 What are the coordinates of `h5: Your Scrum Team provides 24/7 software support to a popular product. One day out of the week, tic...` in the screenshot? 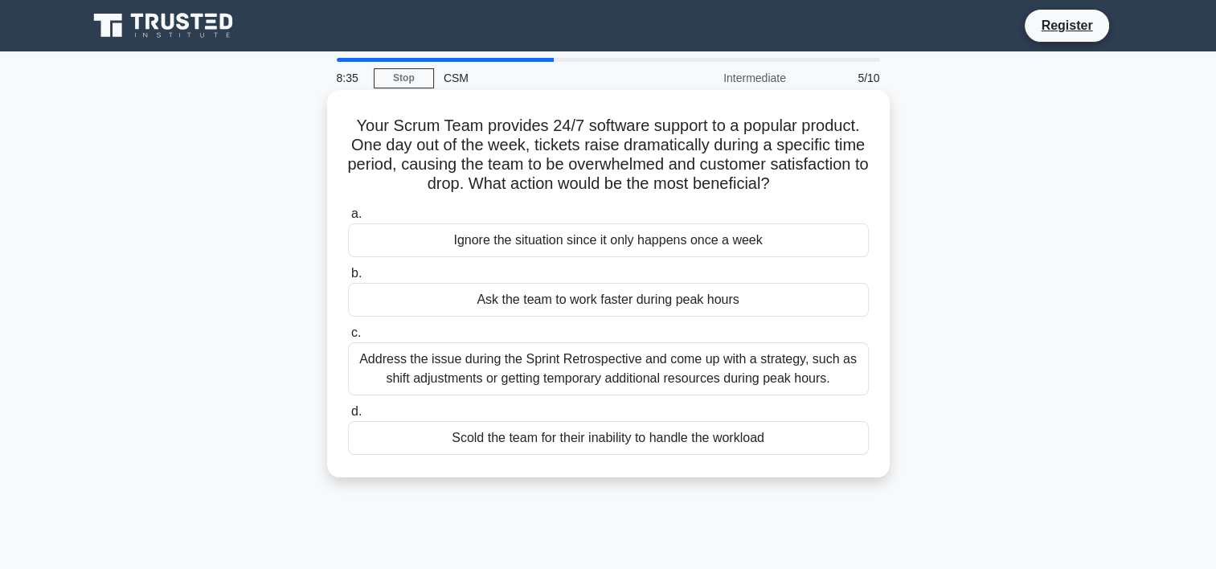 It's located at (608, 155).